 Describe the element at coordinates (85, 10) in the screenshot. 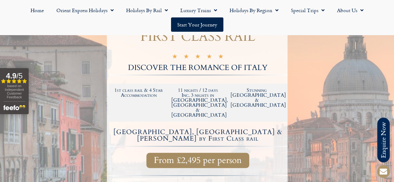

I see `a: Orient Express Holidays` at that location.